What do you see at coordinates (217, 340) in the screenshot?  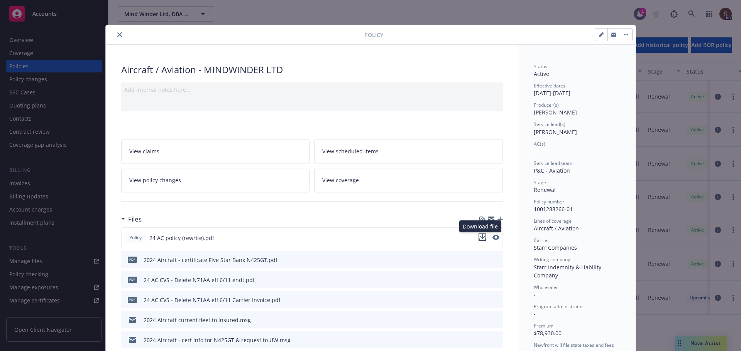 I see `div: 2024 Aircraft - cert info for N425GT & request to UW.msg` at bounding box center [217, 340].